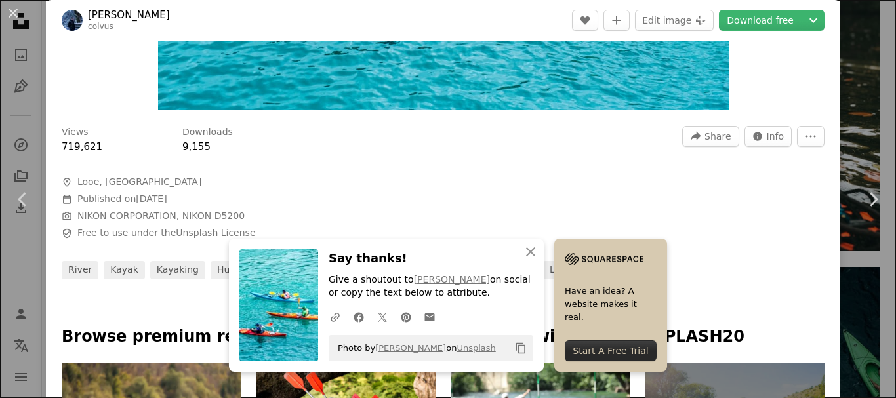 The height and width of the screenshot is (398, 896). Describe the element at coordinates (710, 136) in the screenshot. I see `button: Share this image` at that location.